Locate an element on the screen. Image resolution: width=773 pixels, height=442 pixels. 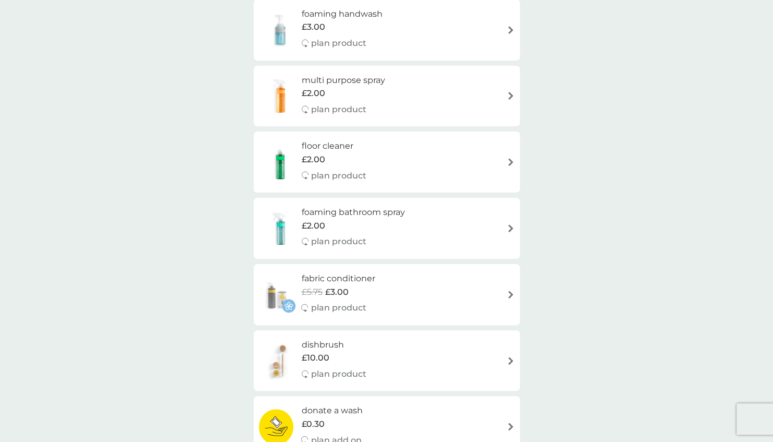
img: floor cleaner is located at coordinates (280, 162).